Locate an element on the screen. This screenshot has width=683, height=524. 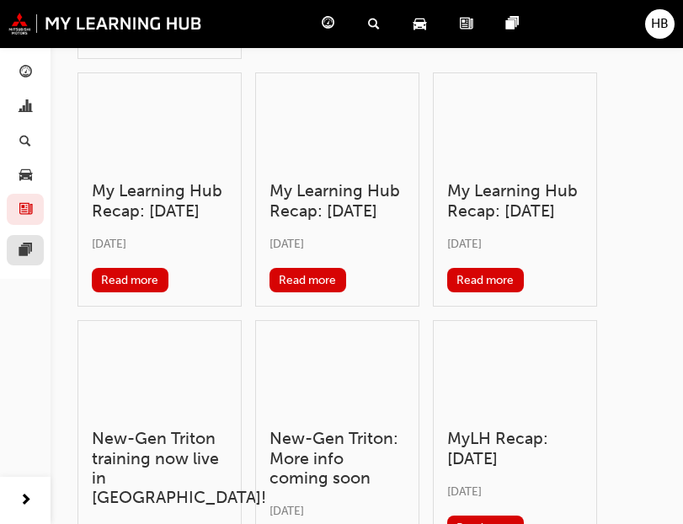
a: news-icon is located at coordinates (469, 24).